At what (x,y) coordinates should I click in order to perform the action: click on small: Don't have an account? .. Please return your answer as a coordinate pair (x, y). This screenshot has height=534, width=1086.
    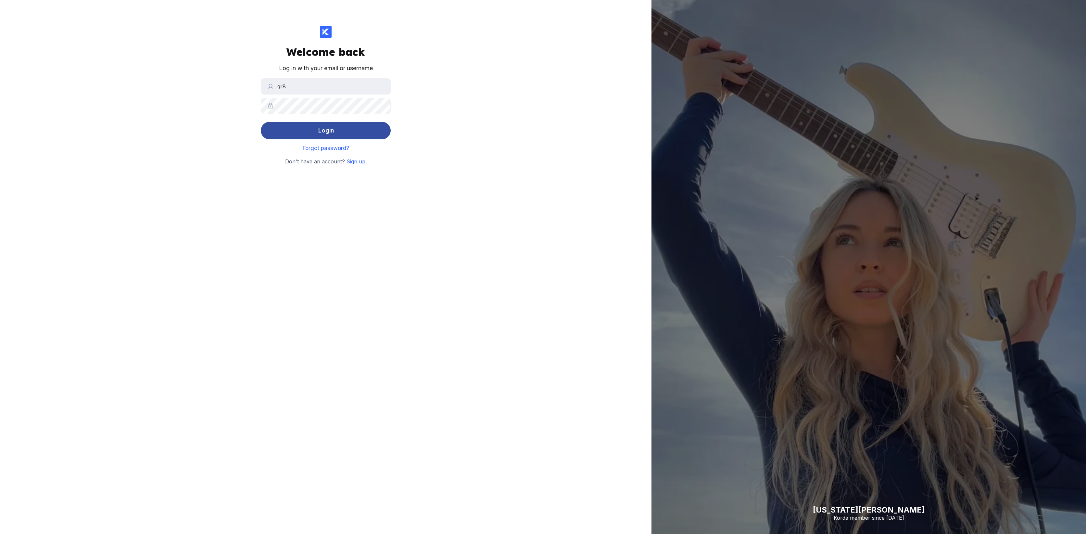
    Looking at the image, I should click on (326, 162).